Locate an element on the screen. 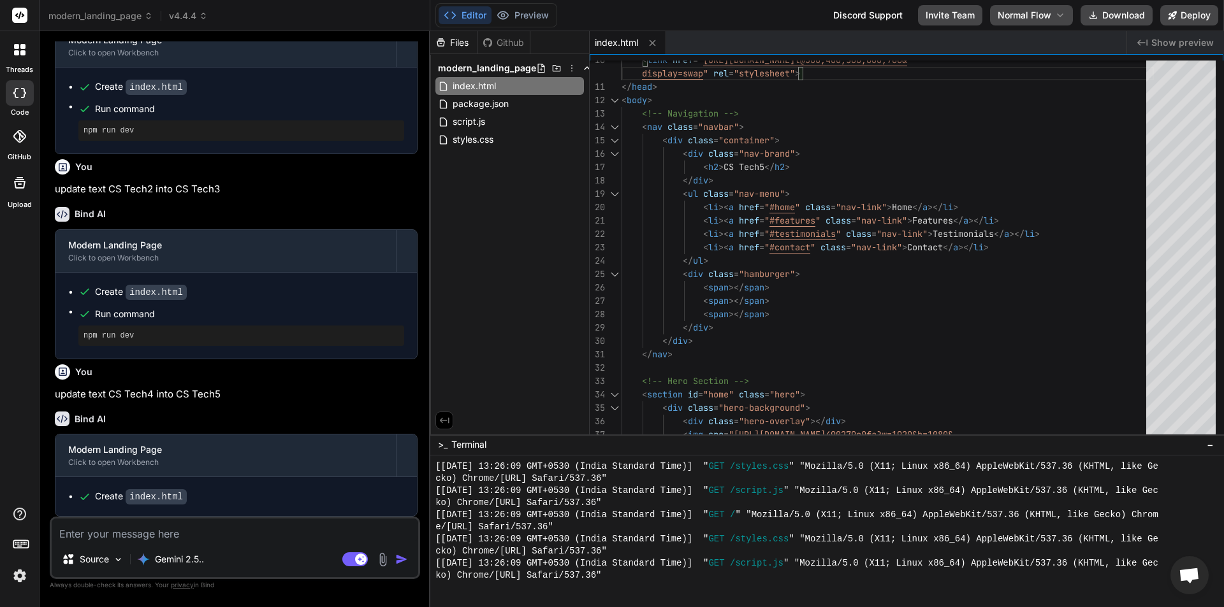 This screenshot has width=1224, height=607. button: Editor is located at coordinates (465, 15).